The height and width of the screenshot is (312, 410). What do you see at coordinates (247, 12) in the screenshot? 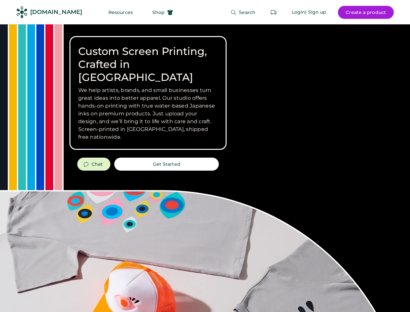
I see `span: Search` at bounding box center [247, 12].